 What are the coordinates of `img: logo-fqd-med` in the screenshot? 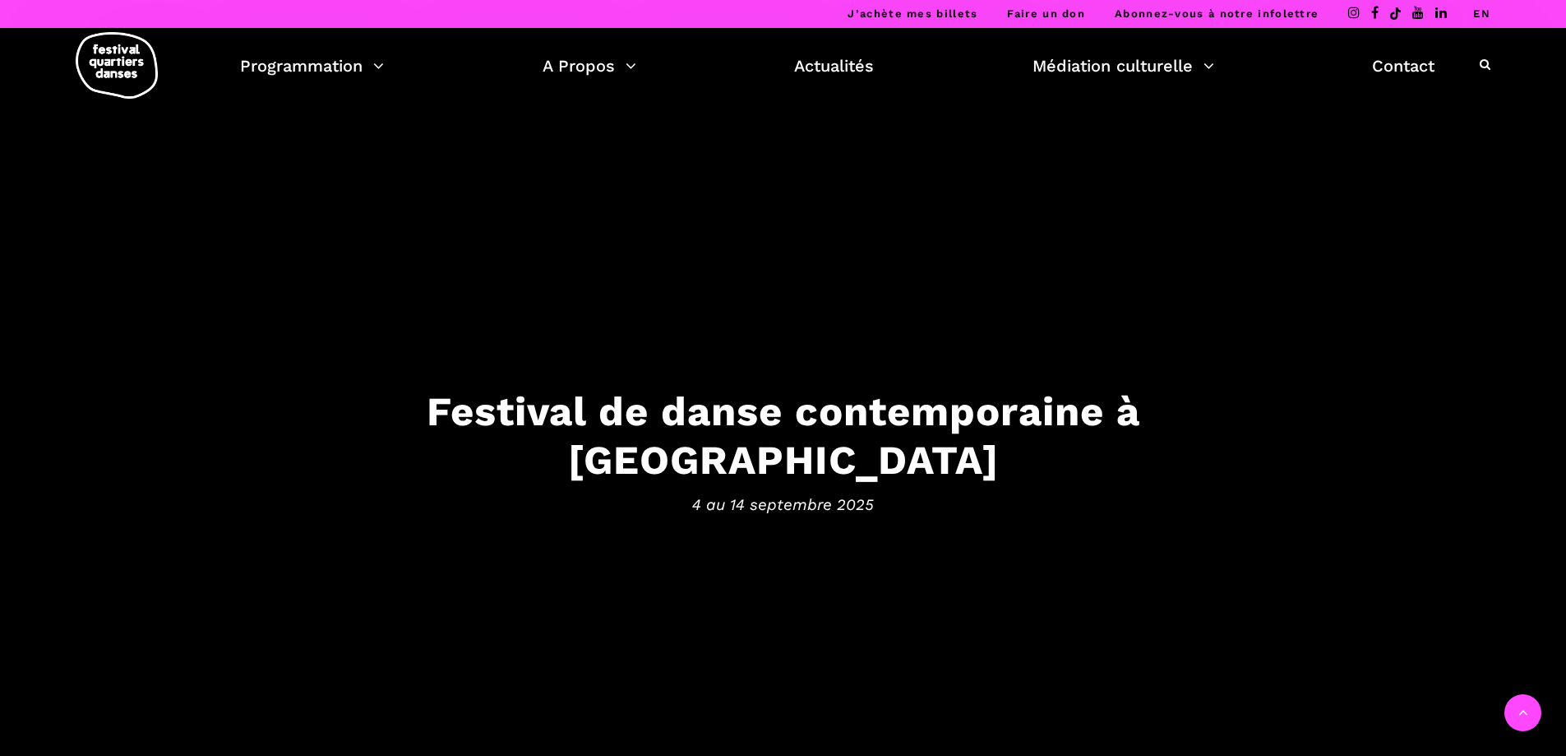 It's located at (117, 65).